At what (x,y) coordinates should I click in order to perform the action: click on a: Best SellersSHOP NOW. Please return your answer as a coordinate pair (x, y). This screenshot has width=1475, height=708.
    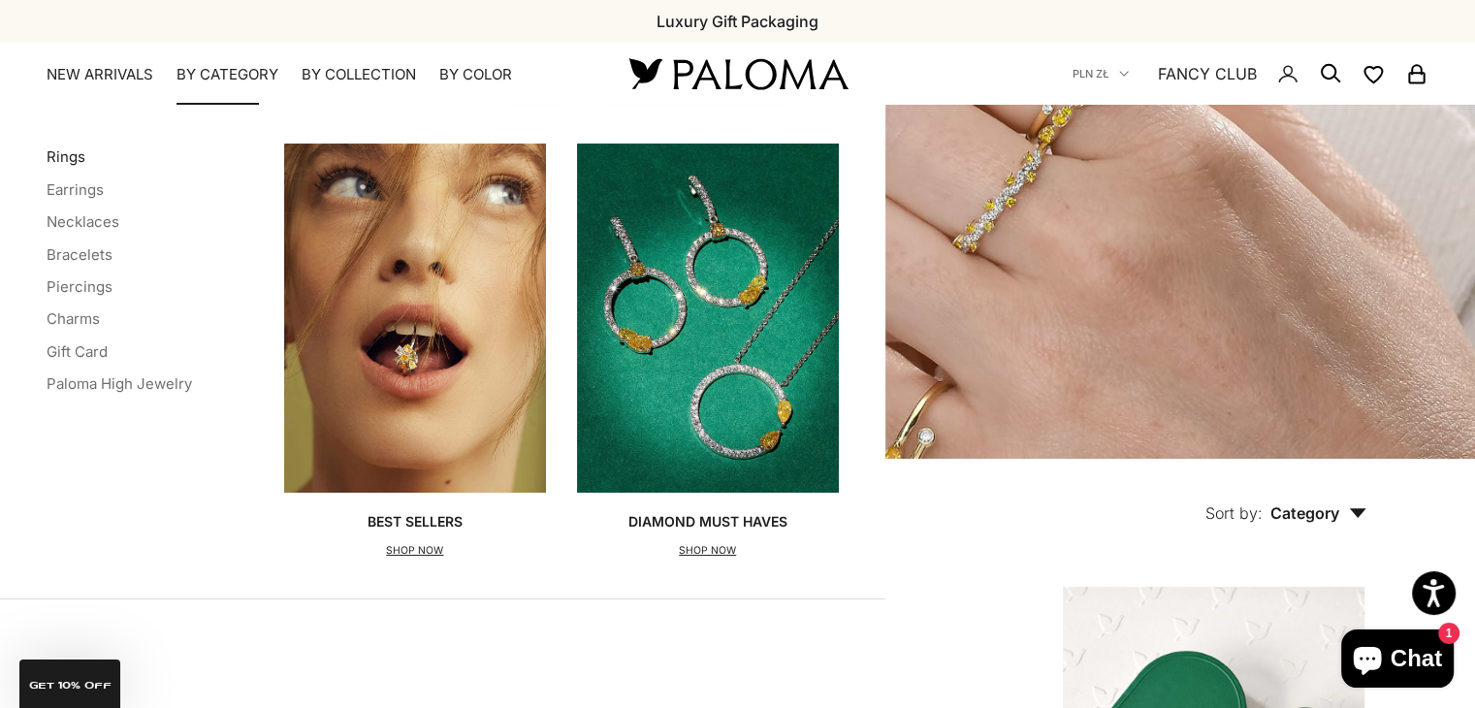
    Looking at the image, I should click on (415, 351).